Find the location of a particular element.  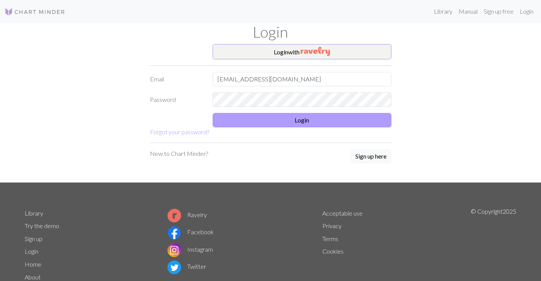

a: Manual is located at coordinates (468, 11).